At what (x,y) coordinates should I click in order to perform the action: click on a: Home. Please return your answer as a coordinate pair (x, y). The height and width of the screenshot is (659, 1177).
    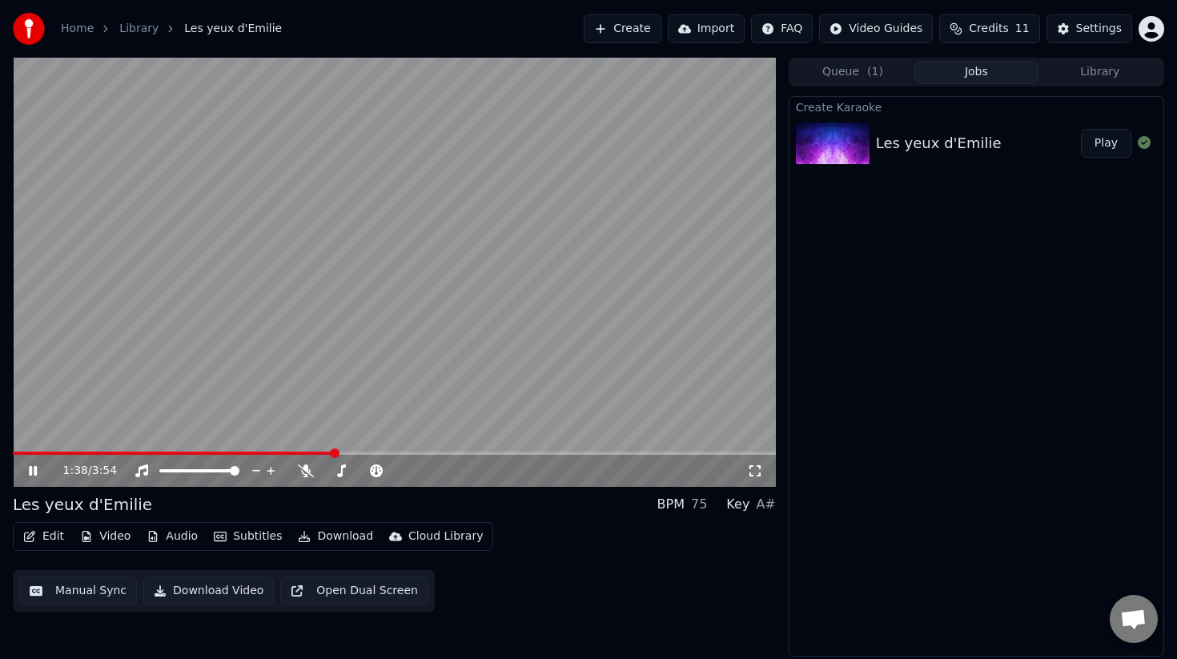
    Looking at the image, I should click on (77, 29).